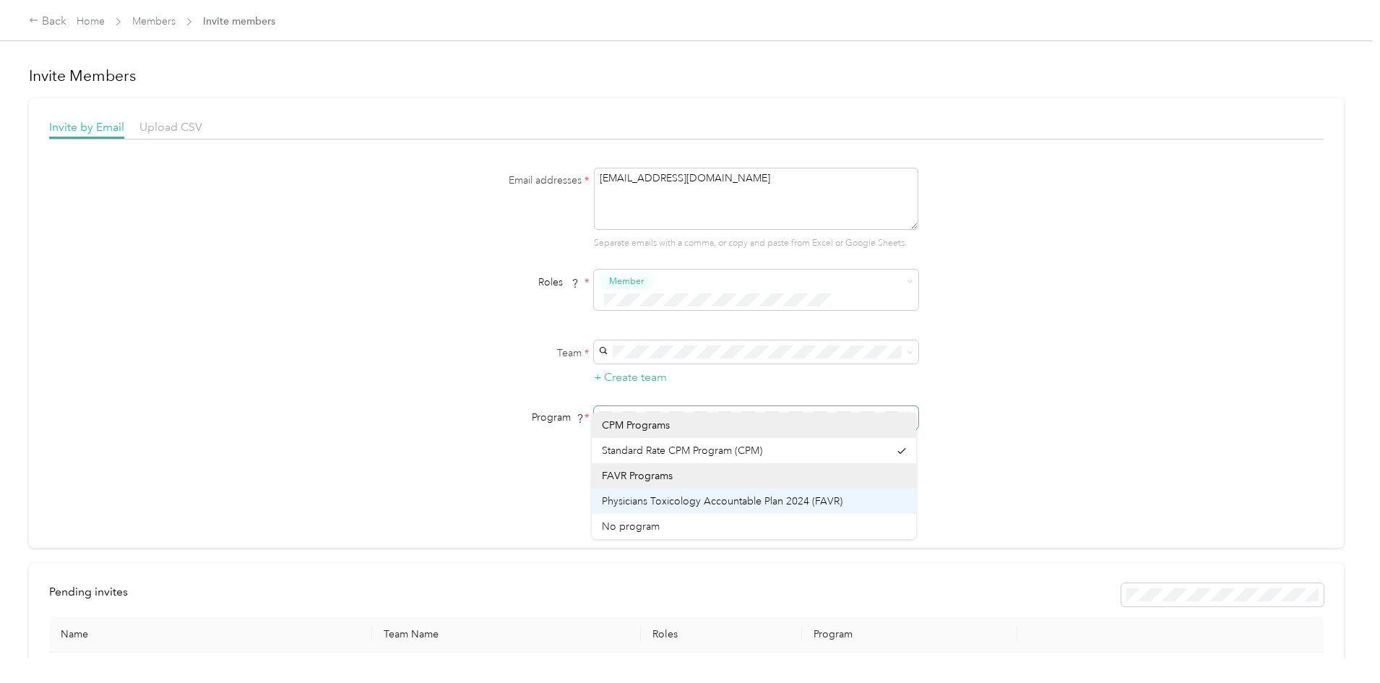 The height and width of the screenshot is (683, 1380). What do you see at coordinates (1222, 595) in the screenshot?
I see `div: Resend all invitations` at bounding box center [1222, 595].